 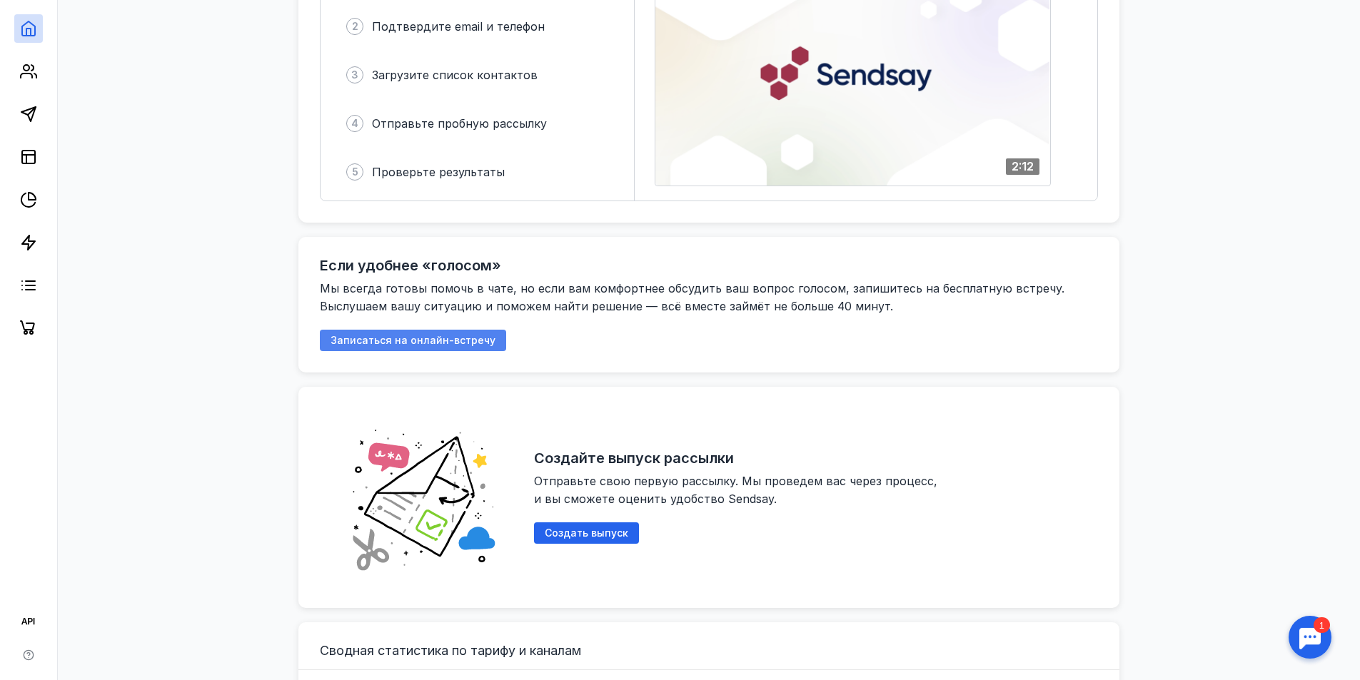 I want to click on h2: Создайте выпуск рассылки, so click(x=634, y=458).